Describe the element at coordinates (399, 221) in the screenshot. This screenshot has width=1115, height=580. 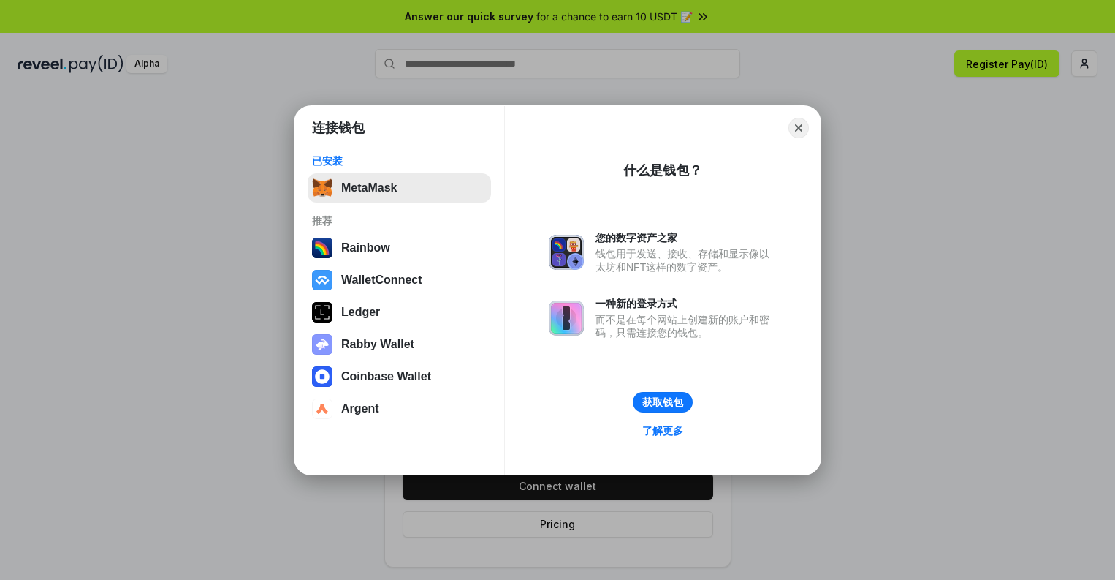
I see `div: 推荐` at that location.